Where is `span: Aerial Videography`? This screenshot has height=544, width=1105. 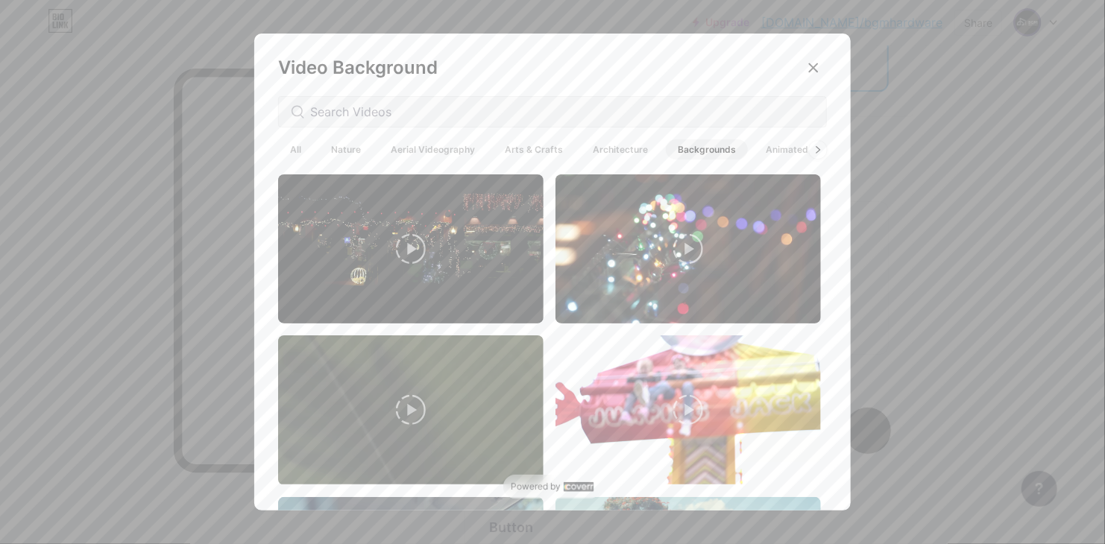 span: Aerial Videography is located at coordinates (432, 149).